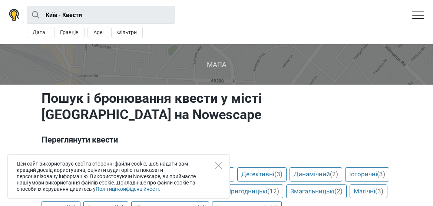 This screenshot has height=206, width=433. I want to click on button: Close, so click(219, 165).